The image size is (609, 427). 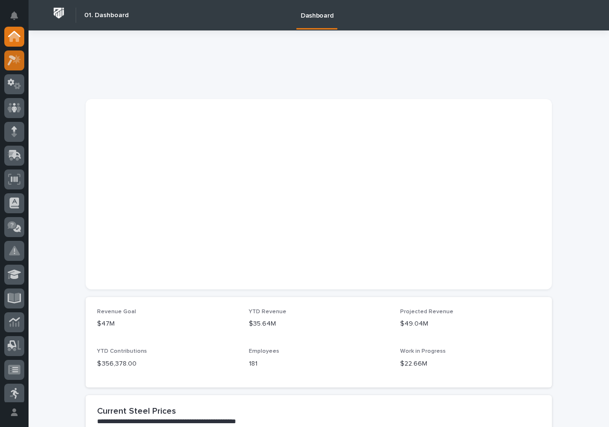 What do you see at coordinates (106, 15) in the screenshot?
I see `h2: 01. Dashboard` at bounding box center [106, 15].